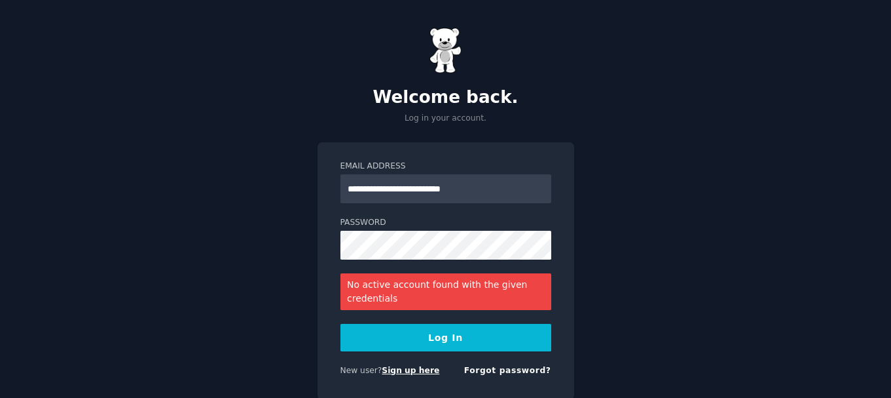 This screenshot has height=398, width=891. I want to click on a: Forgot password?, so click(508, 370).